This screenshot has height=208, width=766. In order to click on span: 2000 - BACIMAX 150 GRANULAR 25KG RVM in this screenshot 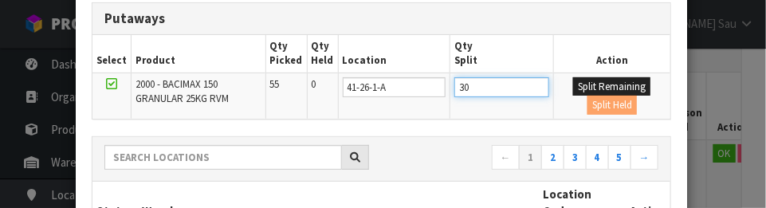, I will do `click(182, 91)`.